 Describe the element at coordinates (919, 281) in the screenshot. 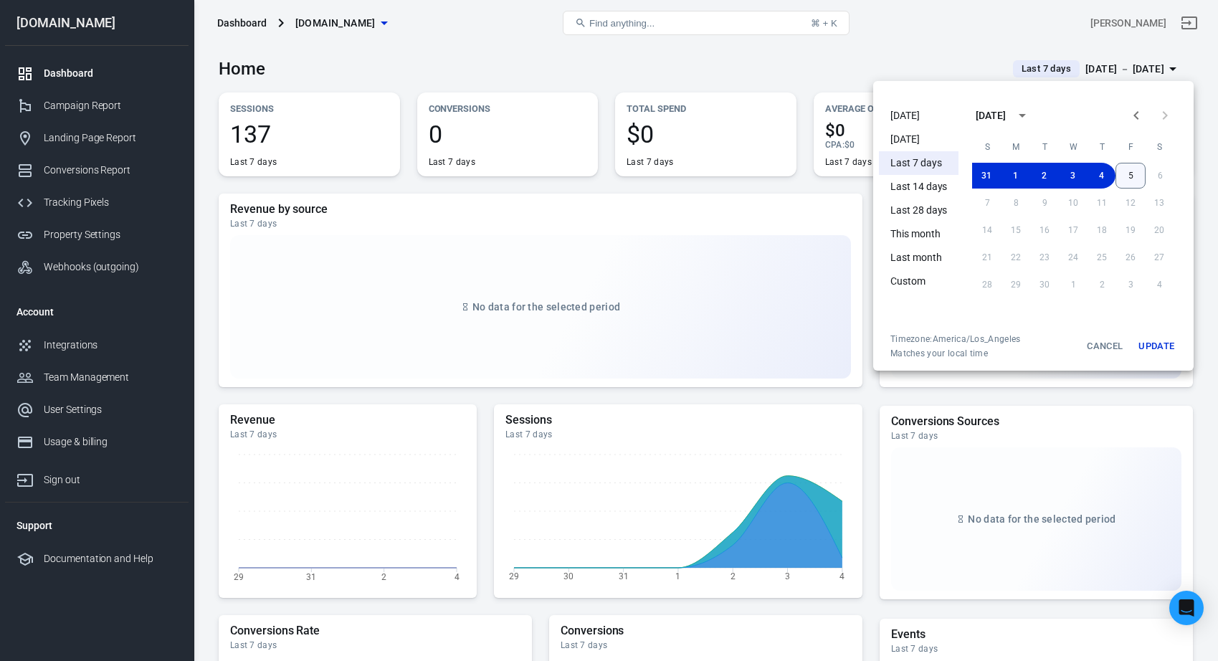

I see `li: Custom` at that location.